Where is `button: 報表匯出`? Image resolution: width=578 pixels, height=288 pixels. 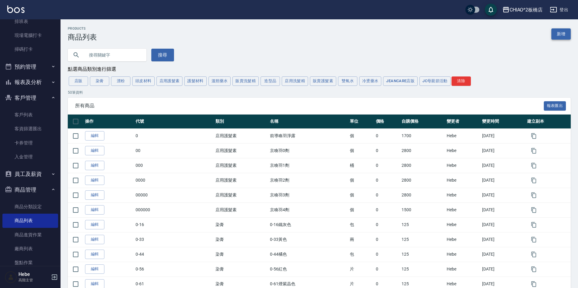 button: 報表匯出 is located at coordinates (555, 106).